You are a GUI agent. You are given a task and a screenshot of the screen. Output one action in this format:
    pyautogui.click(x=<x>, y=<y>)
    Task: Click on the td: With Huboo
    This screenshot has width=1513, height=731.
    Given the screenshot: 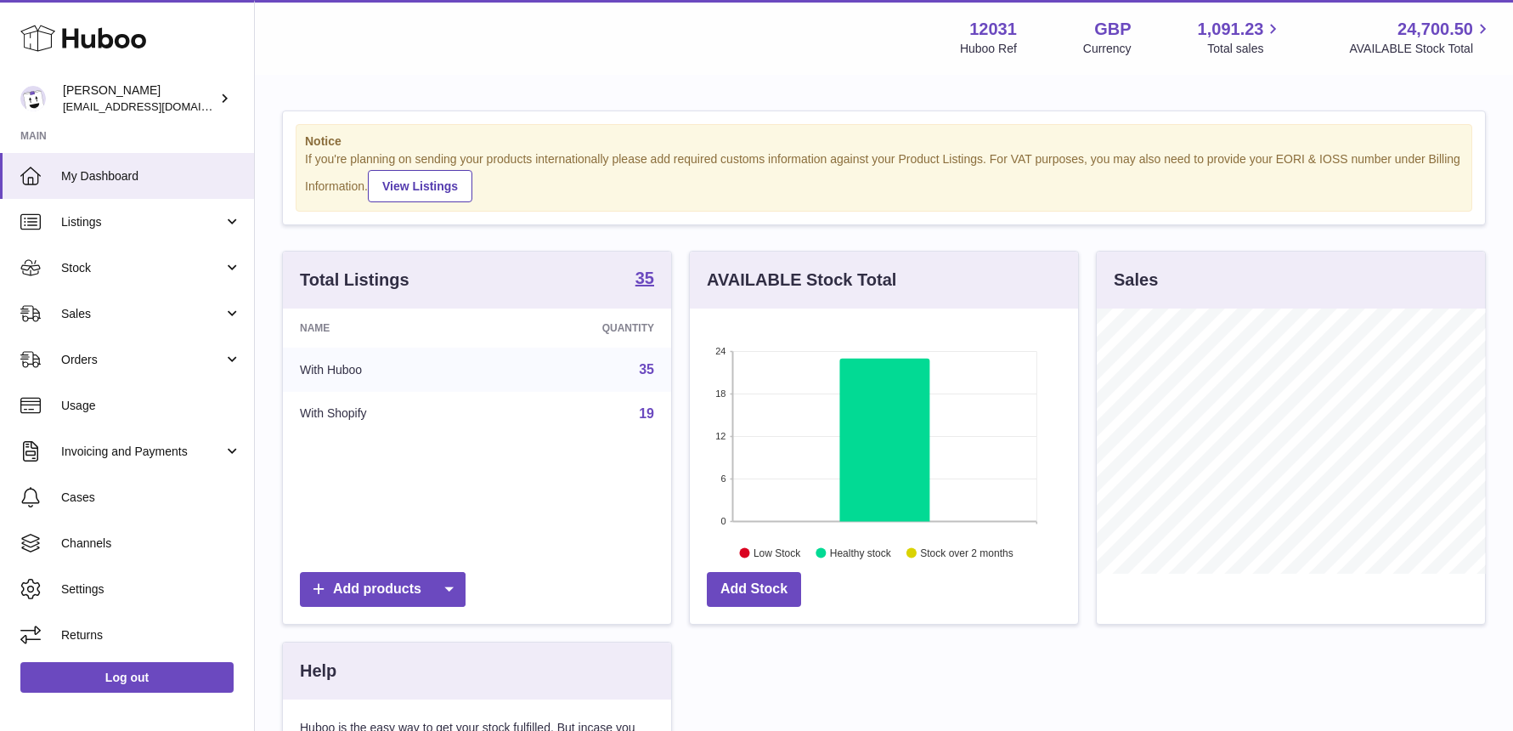 What is the action you would take?
    pyautogui.click(x=387, y=370)
    